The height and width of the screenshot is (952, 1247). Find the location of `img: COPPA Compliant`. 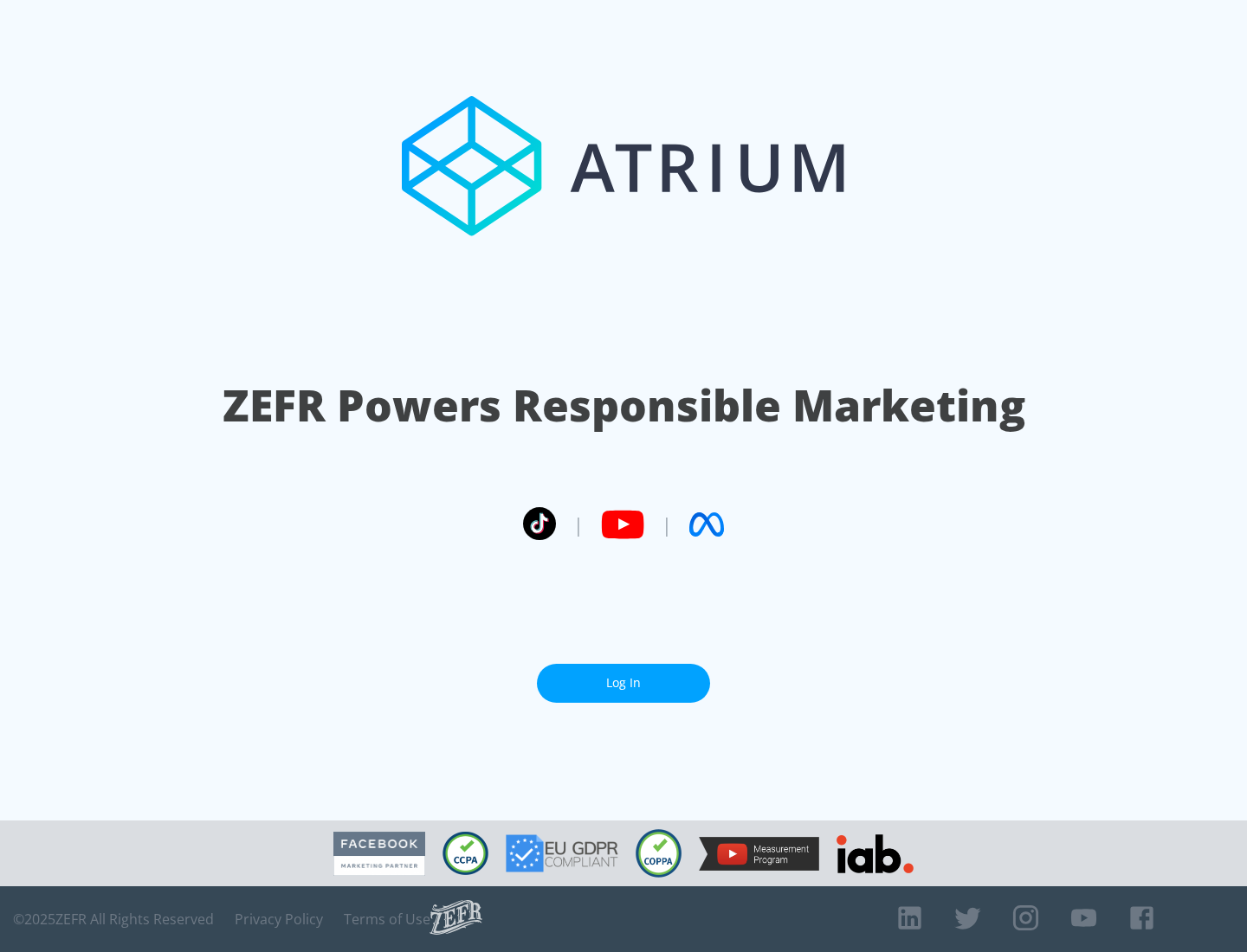

img: COPPA Compliant is located at coordinates (658, 853).